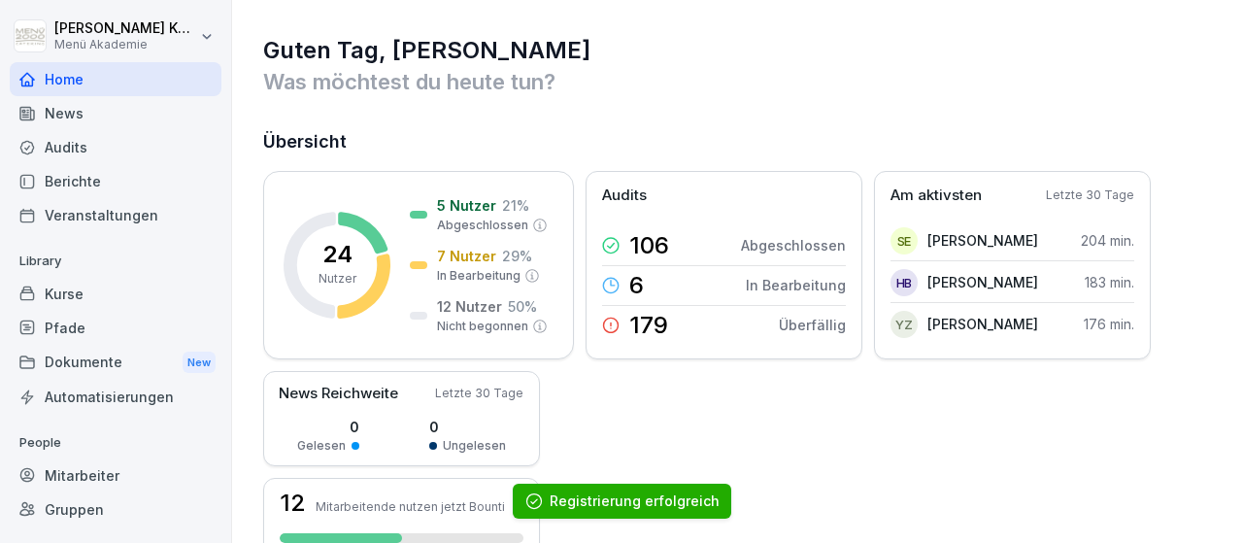 The width and height of the screenshot is (1243, 543). I want to click on div: Berichte, so click(116, 181).